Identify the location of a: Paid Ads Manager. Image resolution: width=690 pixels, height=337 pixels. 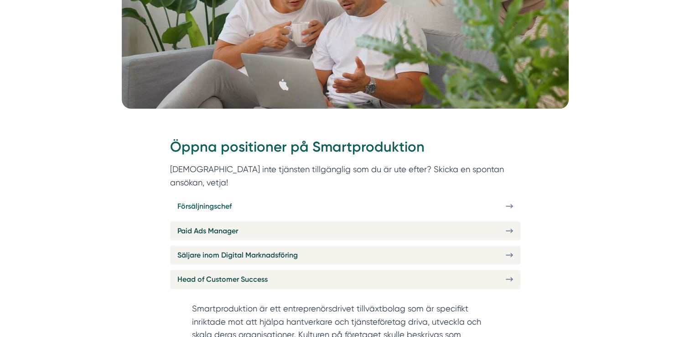
(345, 230).